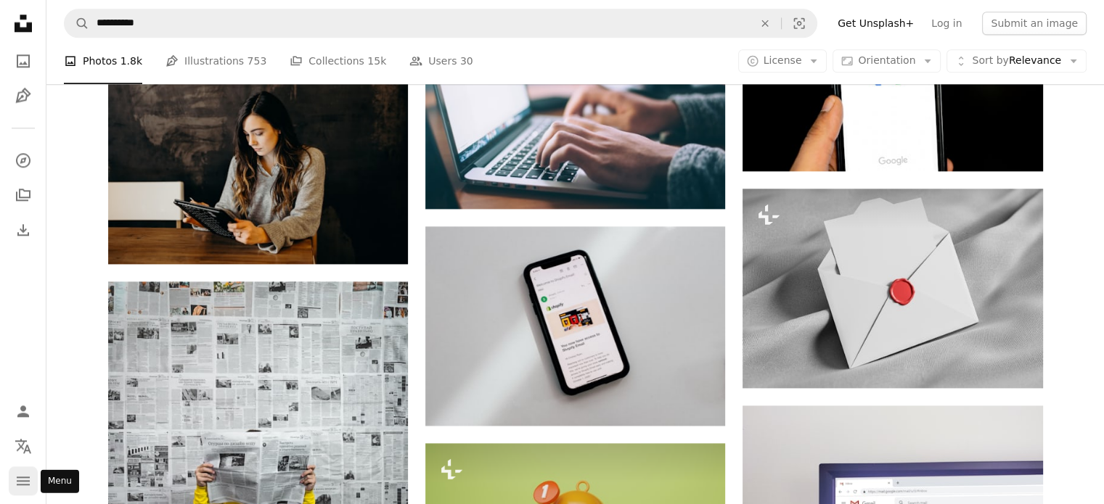  What do you see at coordinates (23, 446) in the screenshot?
I see `button: Language` at bounding box center [23, 446].